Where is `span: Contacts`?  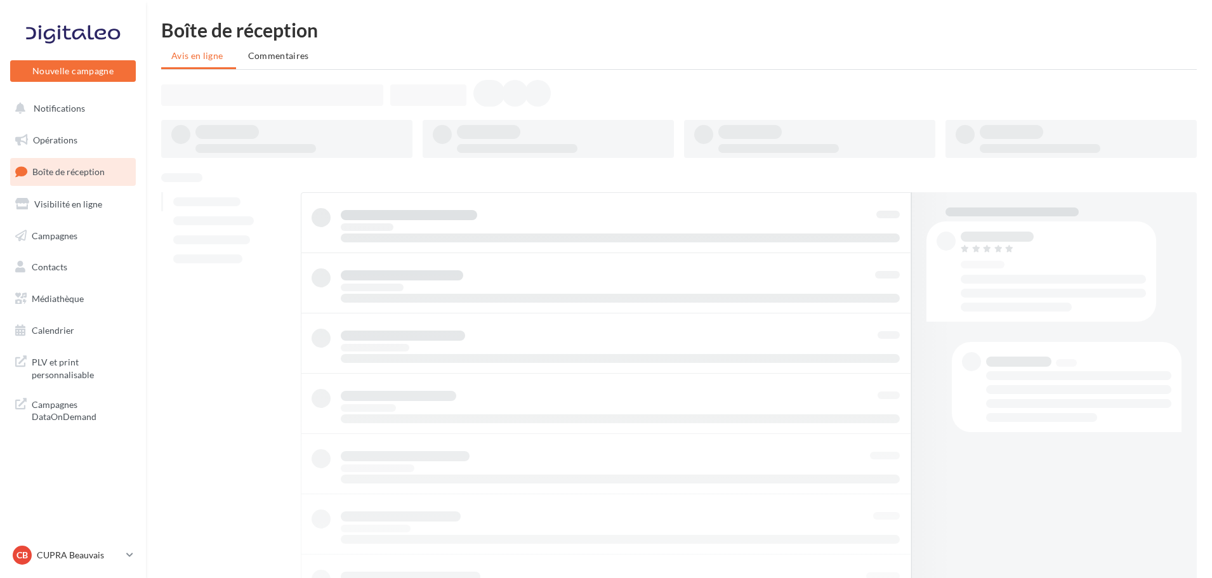
span: Contacts is located at coordinates (49, 266).